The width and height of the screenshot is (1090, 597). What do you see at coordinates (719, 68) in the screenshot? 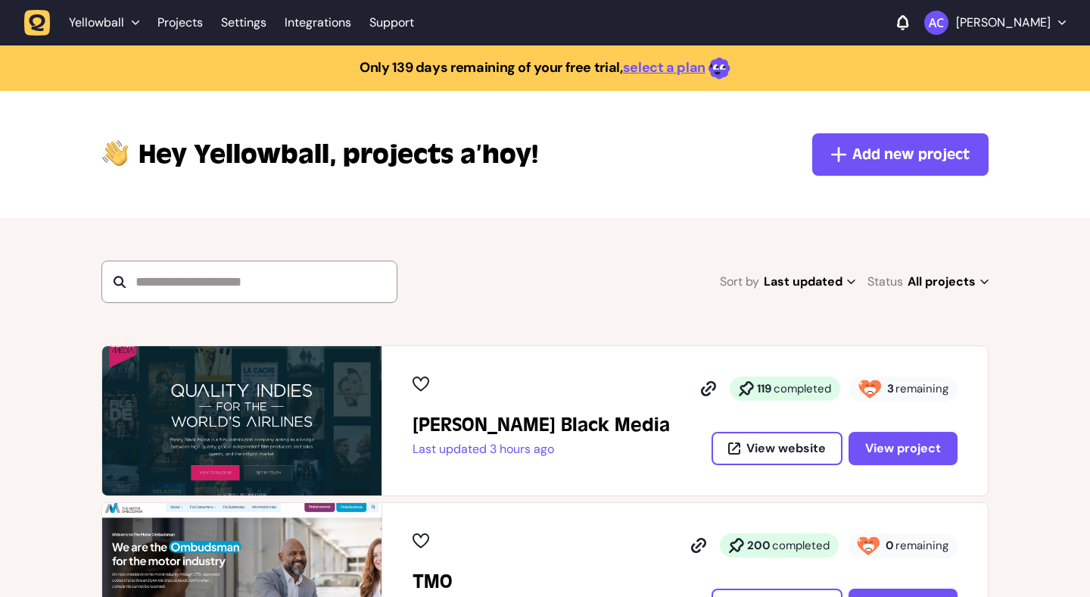
I see `img: emoji` at bounding box center [719, 68].